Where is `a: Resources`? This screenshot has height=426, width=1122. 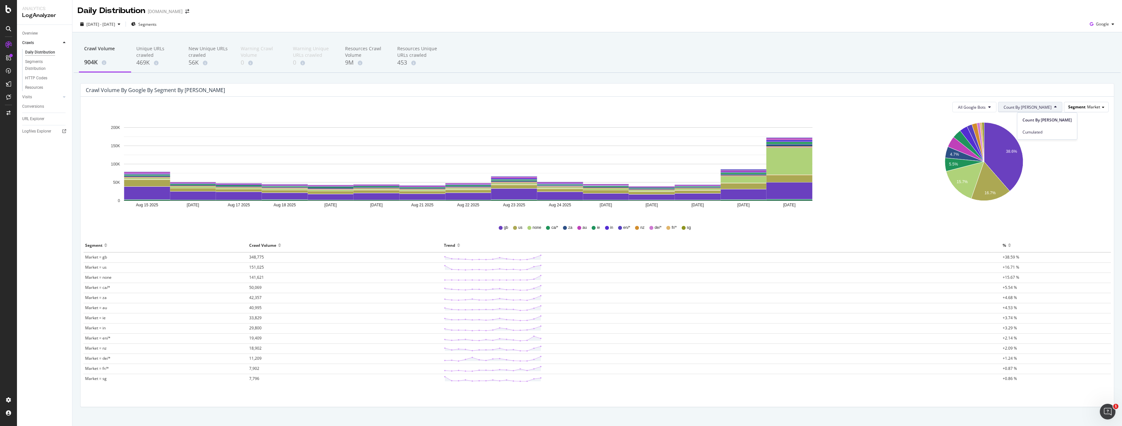 a: Resources is located at coordinates (46, 87).